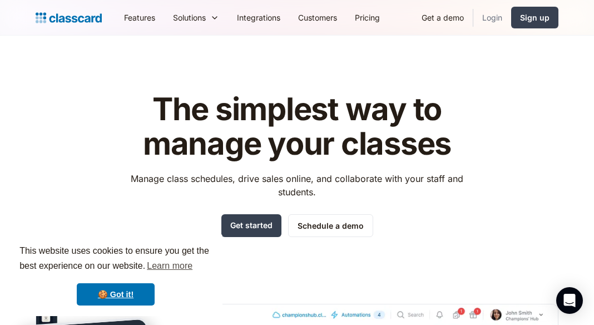 The width and height of the screenshot is (594, 325). What do you see at coordinates (493, 17) in the screenshot?
I see `a: Login` at bounding box center [493, 17].